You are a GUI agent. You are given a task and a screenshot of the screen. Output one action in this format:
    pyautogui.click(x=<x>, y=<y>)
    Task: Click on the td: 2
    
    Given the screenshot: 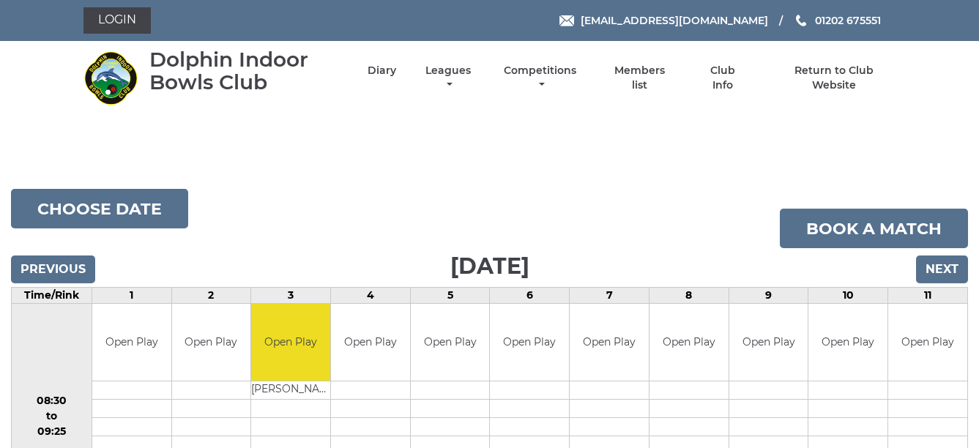 What is the action you would take?
    pyautogui.click(x=211, y=296)
    